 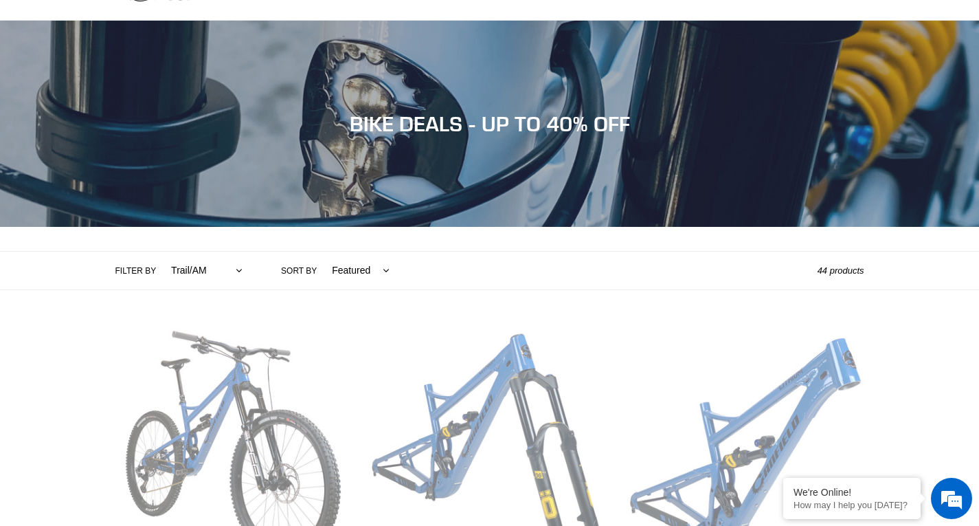 I want to click on span: 44 products, so click(x=841, y=270).